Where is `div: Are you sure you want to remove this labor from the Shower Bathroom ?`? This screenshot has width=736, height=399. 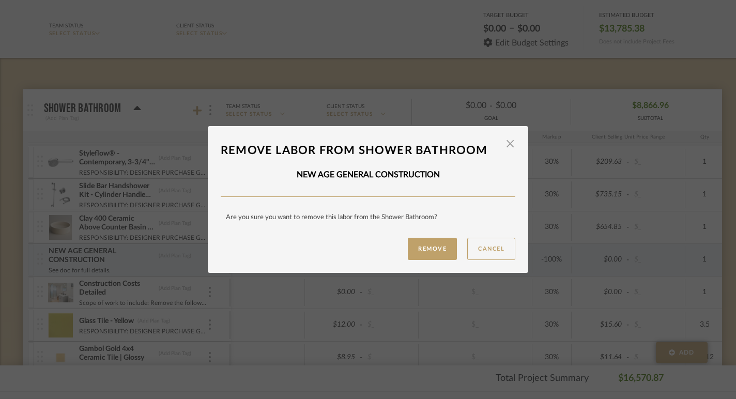
div: Are you sure you want to remove this labor from the Shower Bathroom ? is located at coordinates (368, 218).